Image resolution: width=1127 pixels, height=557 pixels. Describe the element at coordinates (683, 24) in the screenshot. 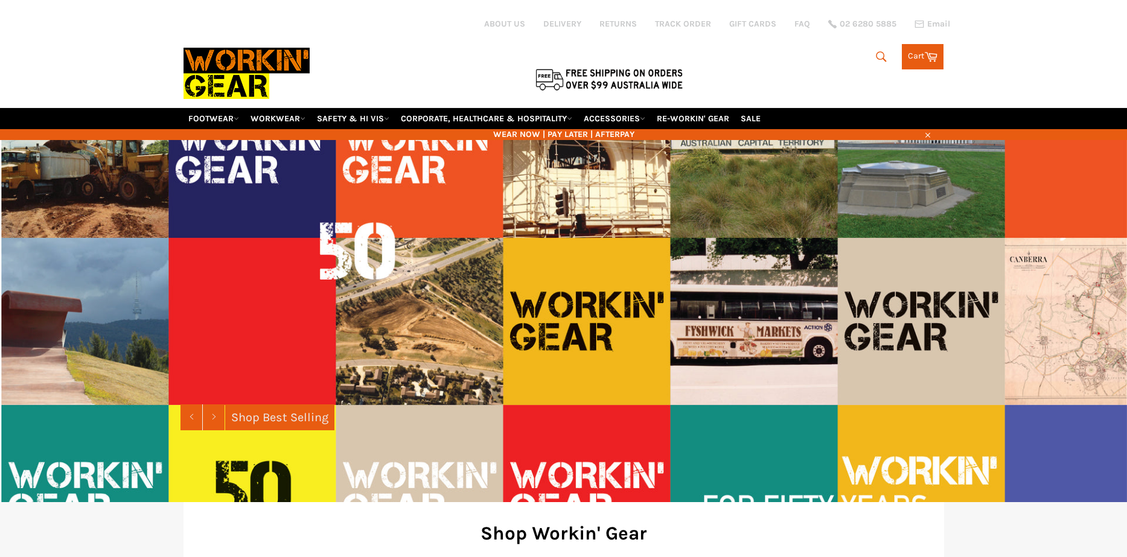

I see `a: TRACK ORDER` at that location.